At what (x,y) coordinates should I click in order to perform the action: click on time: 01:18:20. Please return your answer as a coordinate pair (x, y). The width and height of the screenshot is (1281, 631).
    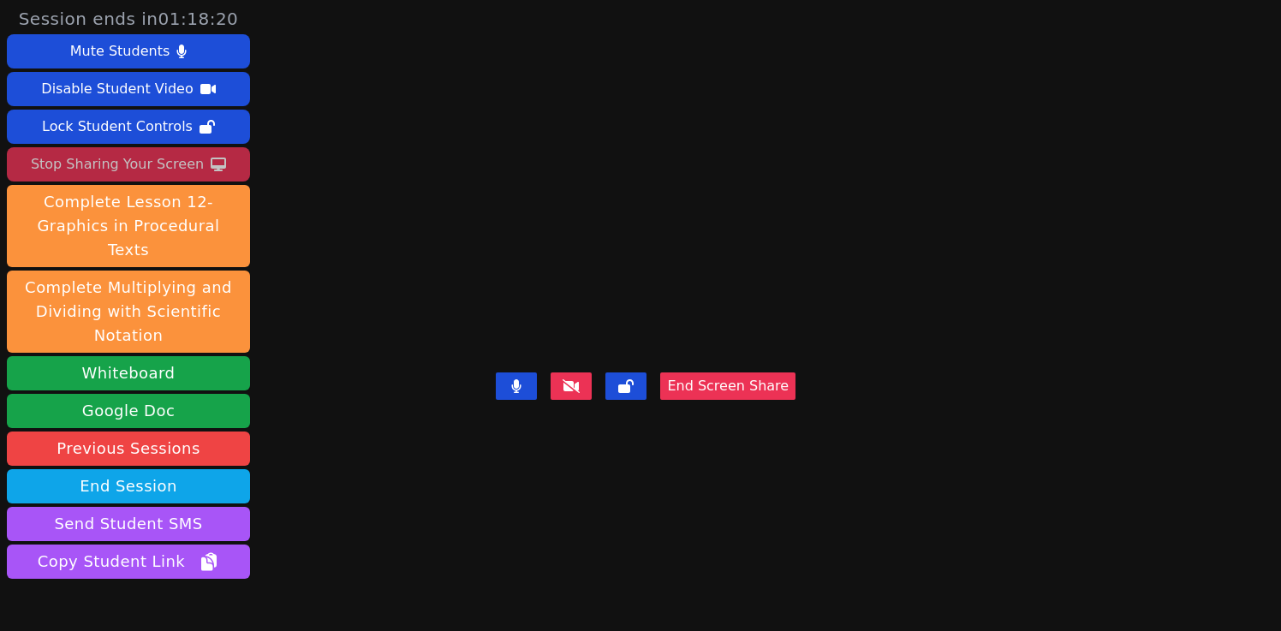
    Looking at the image, I should click on (199, 19).